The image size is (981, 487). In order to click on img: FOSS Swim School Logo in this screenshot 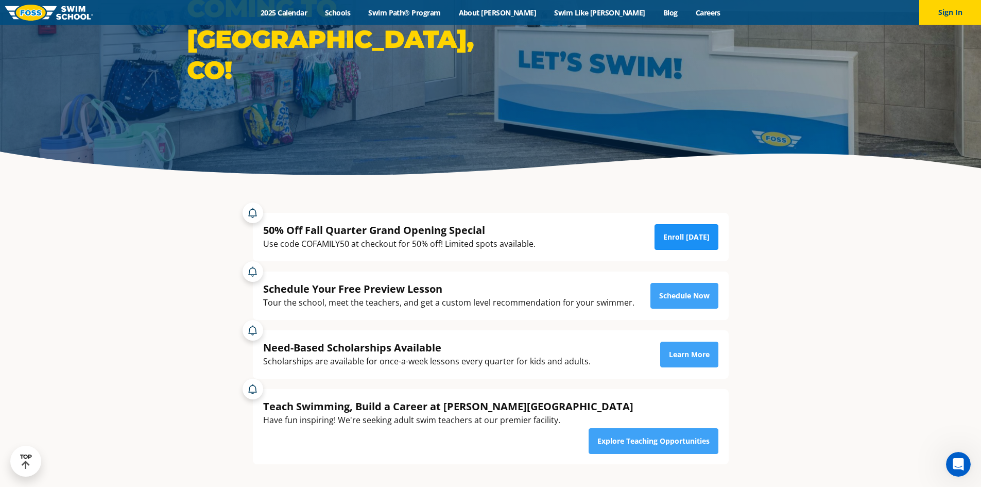, I will do `click(49, 12)`.